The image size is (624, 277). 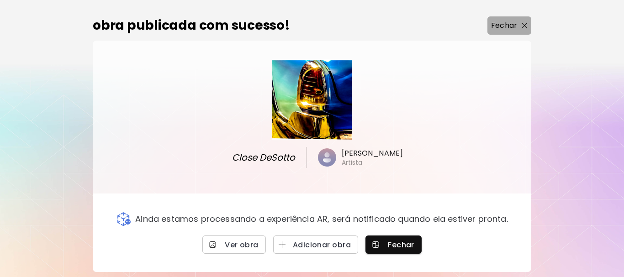 What do you see at coordinates (393, 245) in the screenshot?
I see `button: Fechar` at bounding box center [393, 245].